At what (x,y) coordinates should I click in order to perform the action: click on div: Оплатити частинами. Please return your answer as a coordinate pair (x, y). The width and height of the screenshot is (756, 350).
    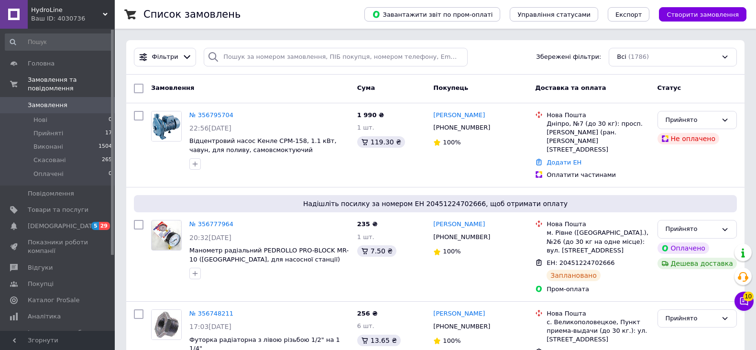
    Looking at the image, I should click on (598, 175).